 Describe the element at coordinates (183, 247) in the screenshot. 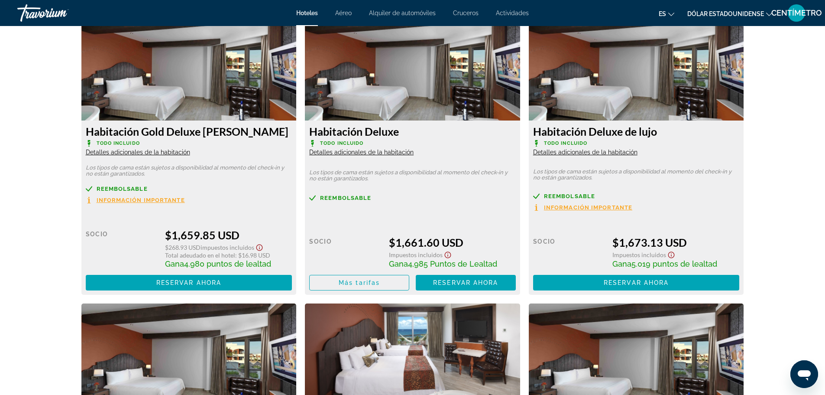

I see `font: $268.93 USD` at that location.